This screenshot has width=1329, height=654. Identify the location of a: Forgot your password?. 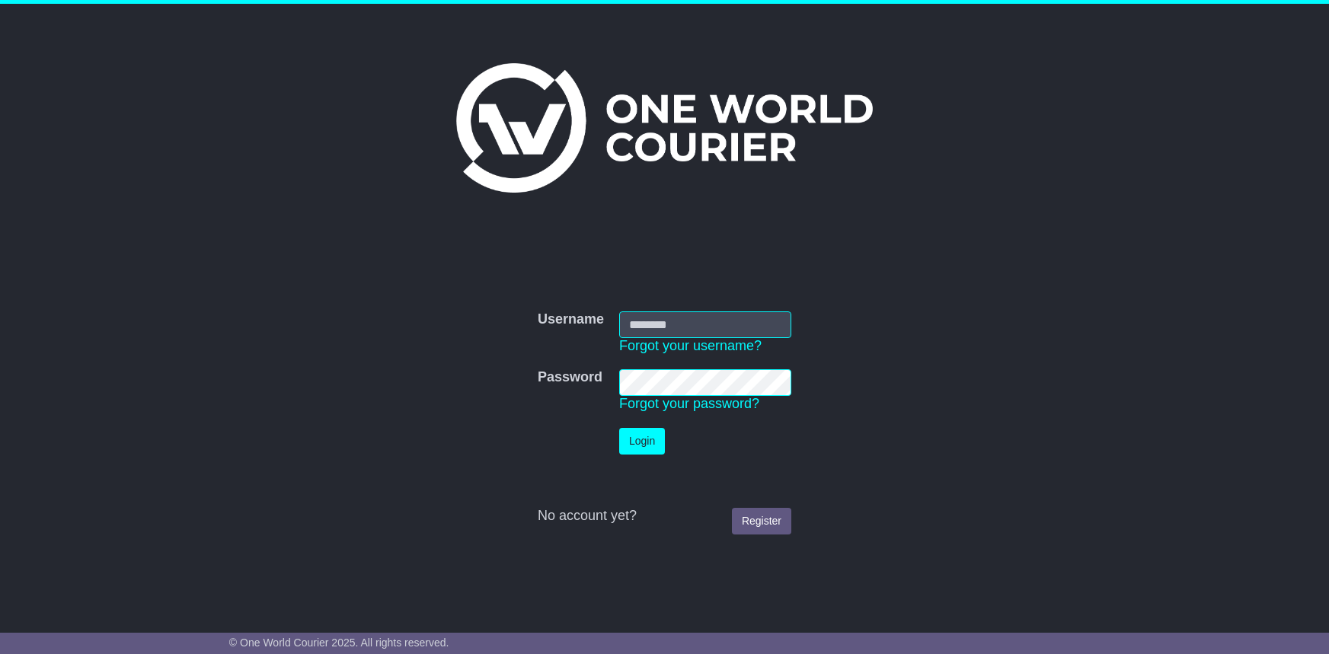
(689, 404).